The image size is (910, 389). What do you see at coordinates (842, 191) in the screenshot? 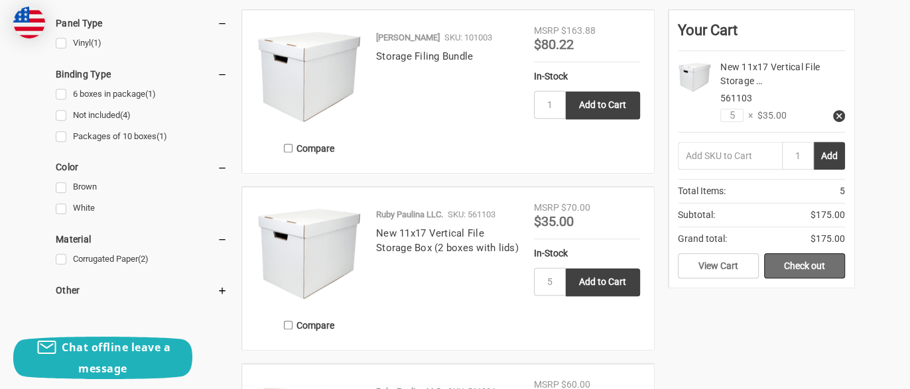
I see `span: 5` at bounding box center [842, 191].